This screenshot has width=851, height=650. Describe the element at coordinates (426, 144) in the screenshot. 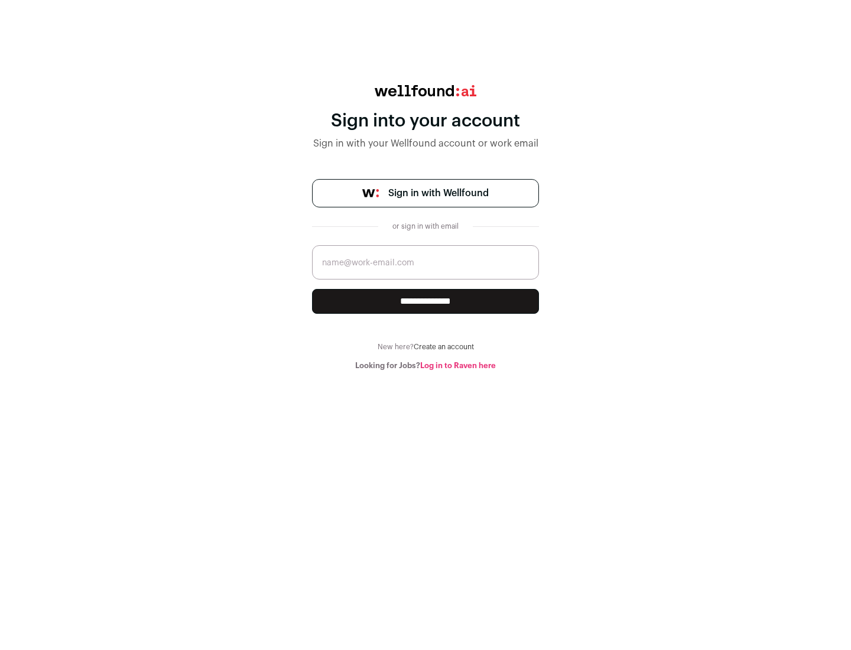

I see `div: Sign in with your Wellfound account or work email` at that location.